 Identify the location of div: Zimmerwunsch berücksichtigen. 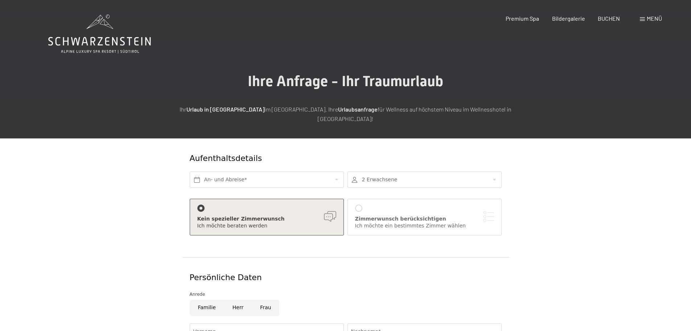
(425, 219).